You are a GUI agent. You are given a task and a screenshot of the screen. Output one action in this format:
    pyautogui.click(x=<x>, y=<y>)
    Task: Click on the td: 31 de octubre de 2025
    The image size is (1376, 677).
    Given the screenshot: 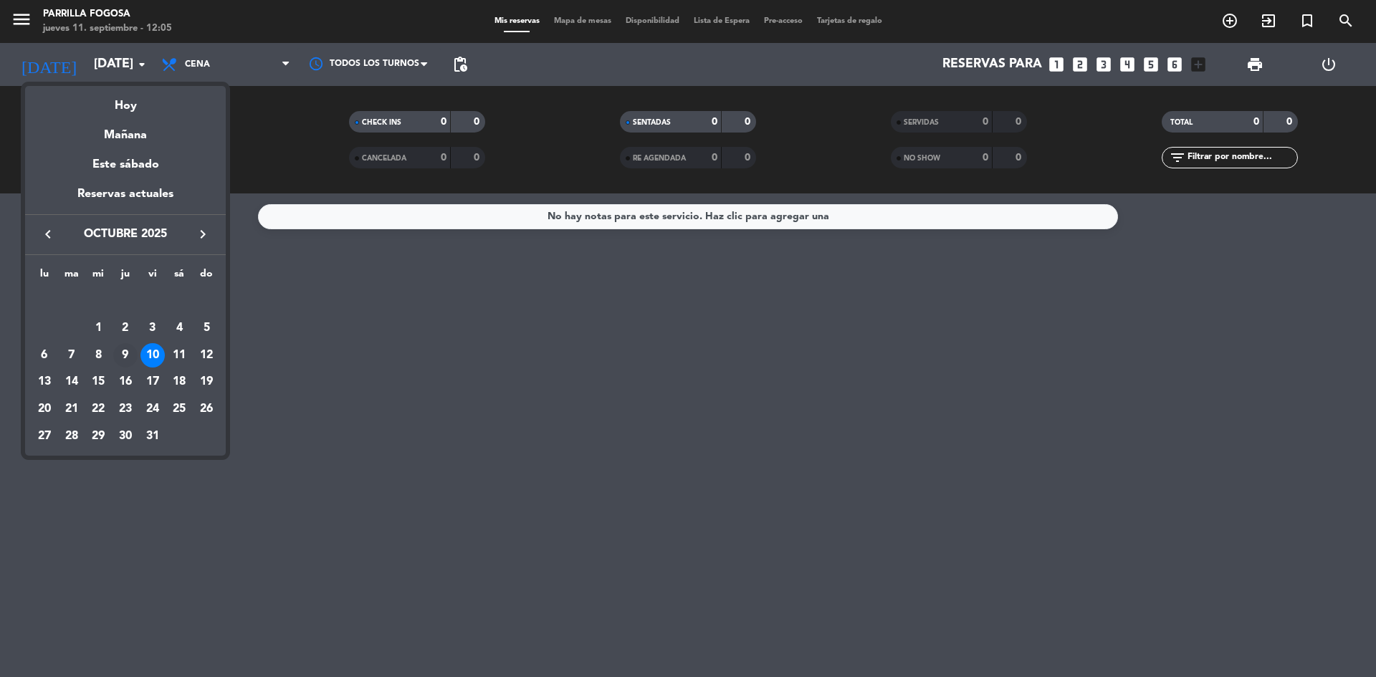 What is the action you would take?
    pyautogui.click(x=153, y=436)
    